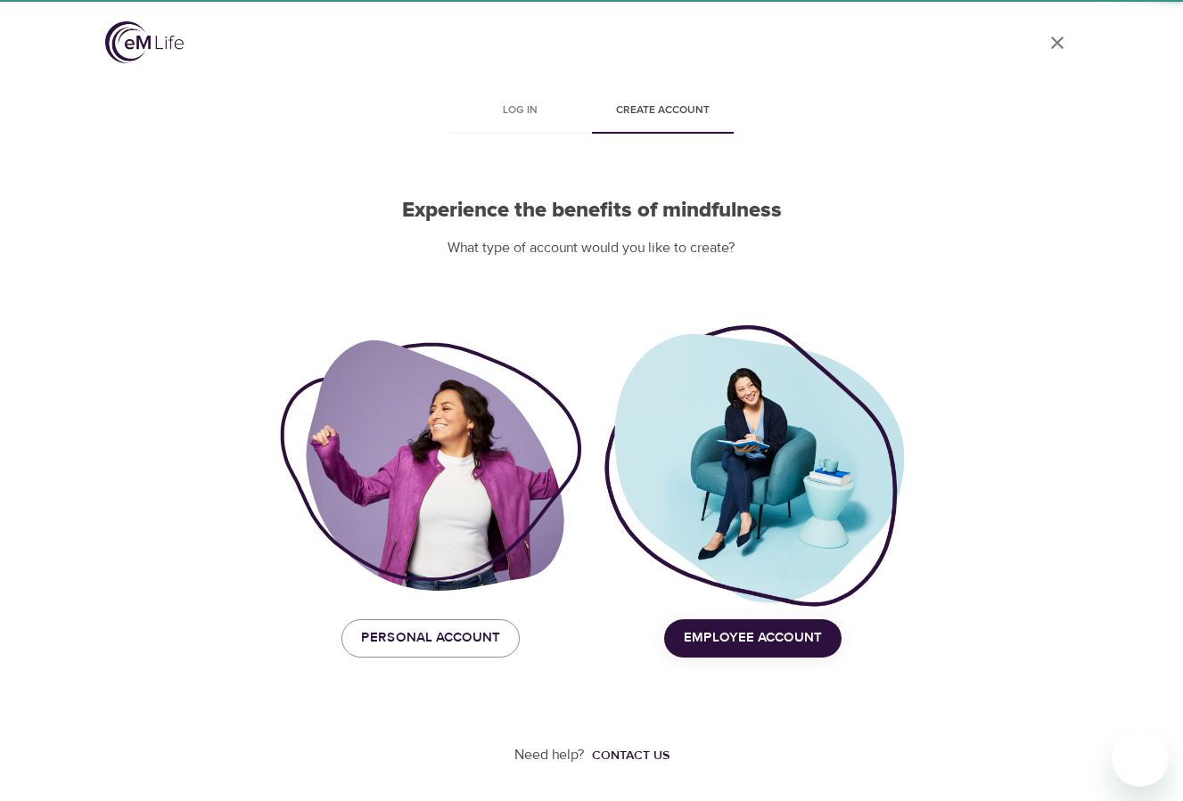 This screenshot has height=801, width=1183. What do you see at coordinates (752, 638) in the screenshot?
I see `span: Employee Account` at bounding box center [752, 638].